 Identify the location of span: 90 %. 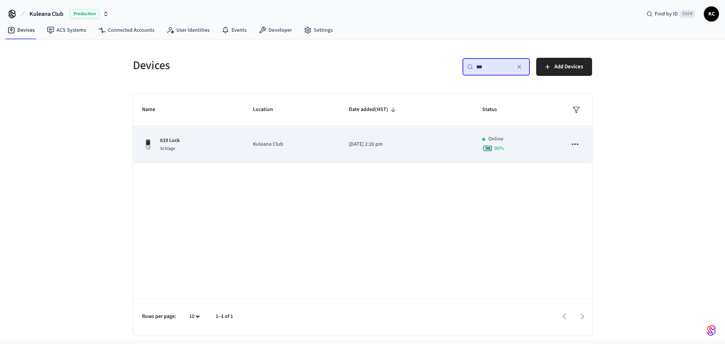
(499, 148).